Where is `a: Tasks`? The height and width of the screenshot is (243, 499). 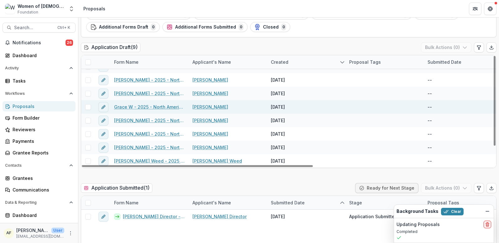
a: Tasks is located at coordinates (39, 81).